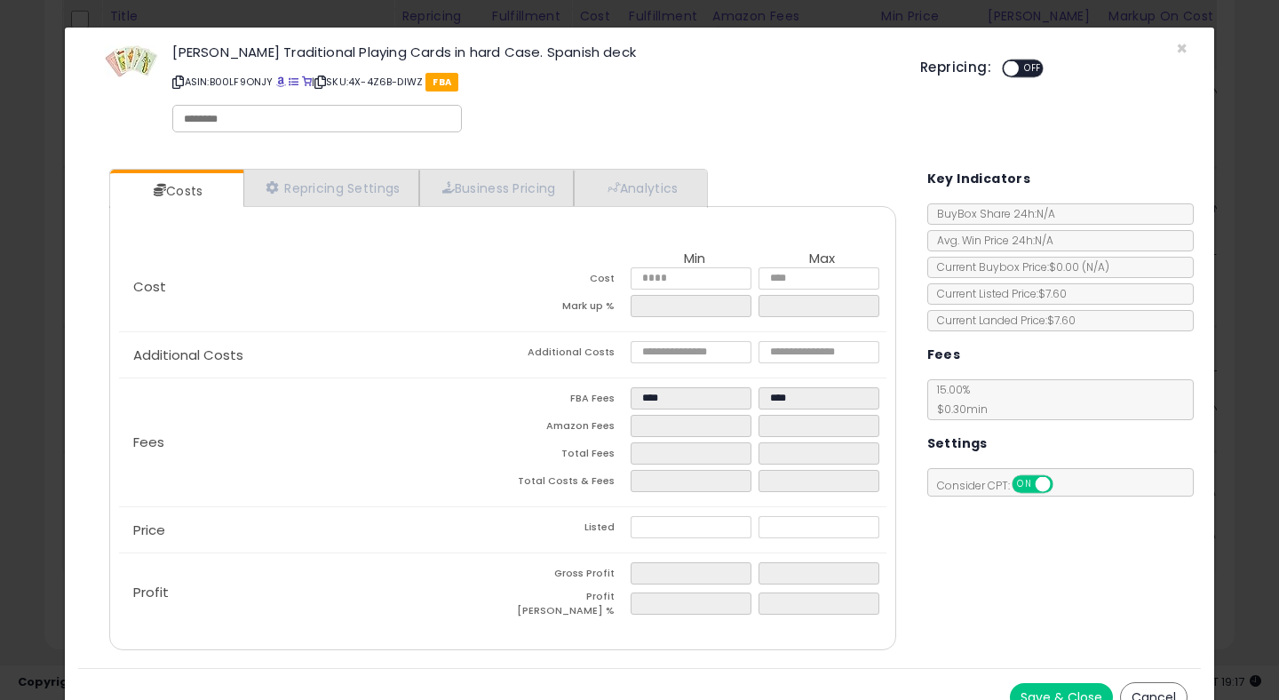 The width and height of the screenshot is (1279, 700). I want to click on span: Consider CPT:, so click(1002, 485).